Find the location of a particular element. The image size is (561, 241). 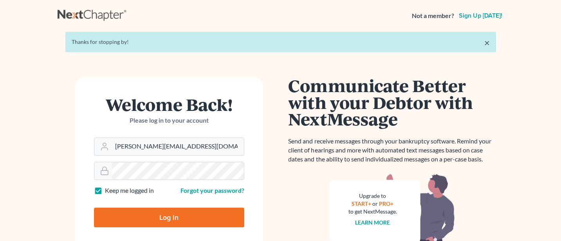

div: Thanks for stopping by! is located at coordinates (281, 42).